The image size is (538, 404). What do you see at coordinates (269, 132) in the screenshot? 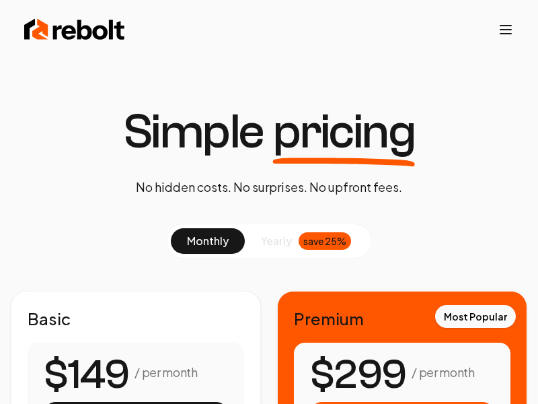
I see `h1: Simple` at bounding box center [269, 132].